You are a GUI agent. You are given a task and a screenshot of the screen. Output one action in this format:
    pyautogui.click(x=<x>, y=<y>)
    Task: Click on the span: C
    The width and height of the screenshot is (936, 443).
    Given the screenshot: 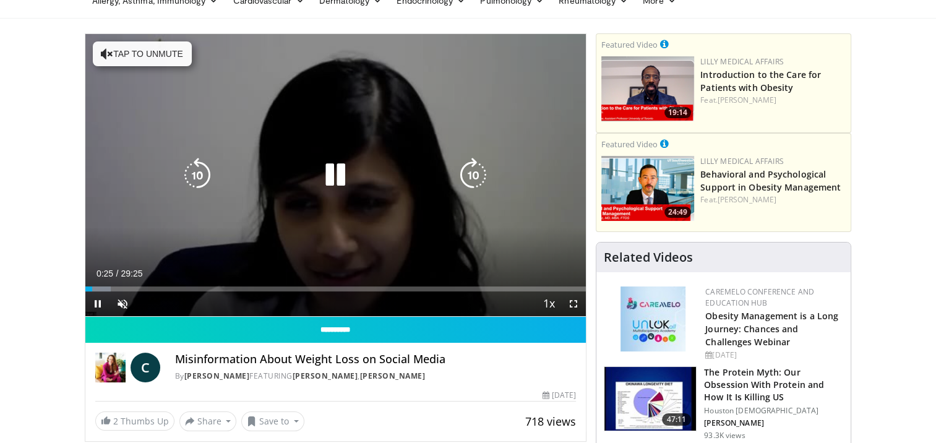 What is the action you would take?
    pyautogui.click(x=145, y=367)
    